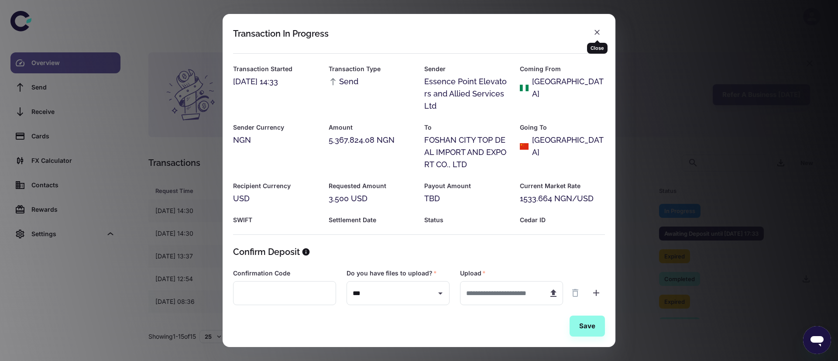 This screenshot has height=361, width=838. What do you see at coordinates (562, 127) in the screenshot?
I see `h6: Going To` at bounding box center [562, 127].